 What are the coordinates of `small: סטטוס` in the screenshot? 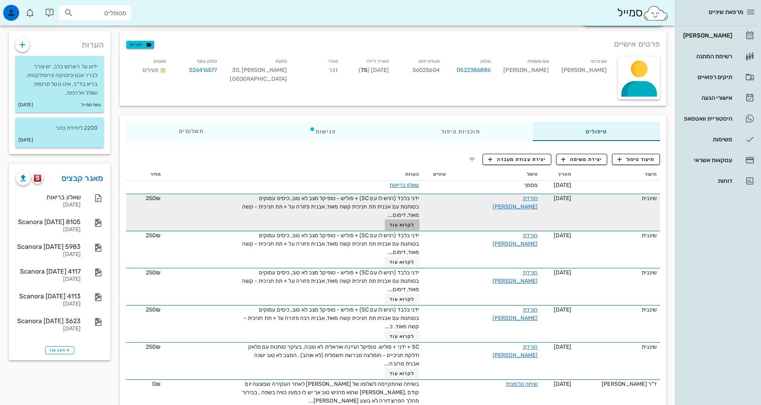 It's located at (160, 61).